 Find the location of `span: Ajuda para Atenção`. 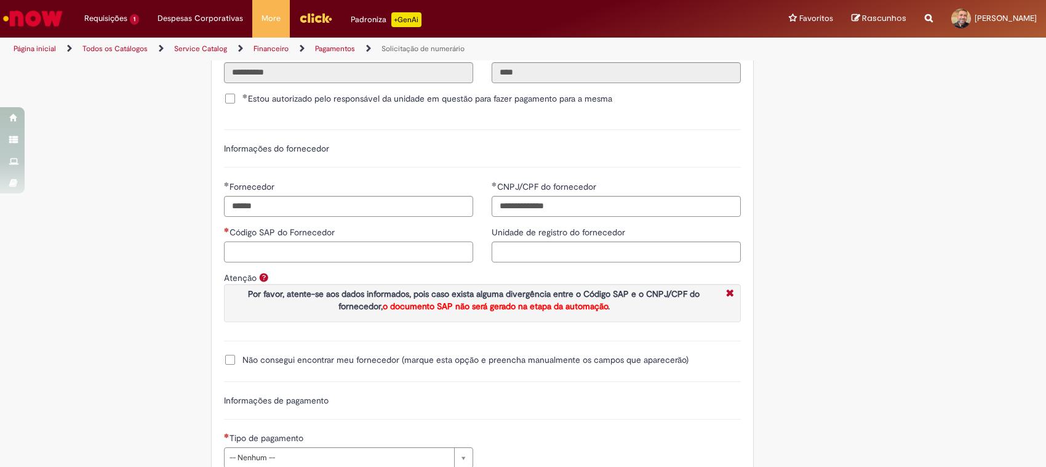

span: Ajuda para Atenção is located at coordinates (264, 277).